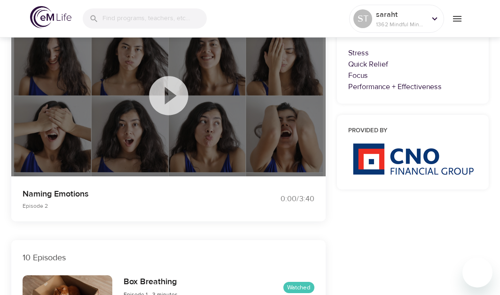 This screenshot has height=295, width=500. Describe the element at coordinates (299, 288) in the screenshot. I see `span: Watched` at that location.